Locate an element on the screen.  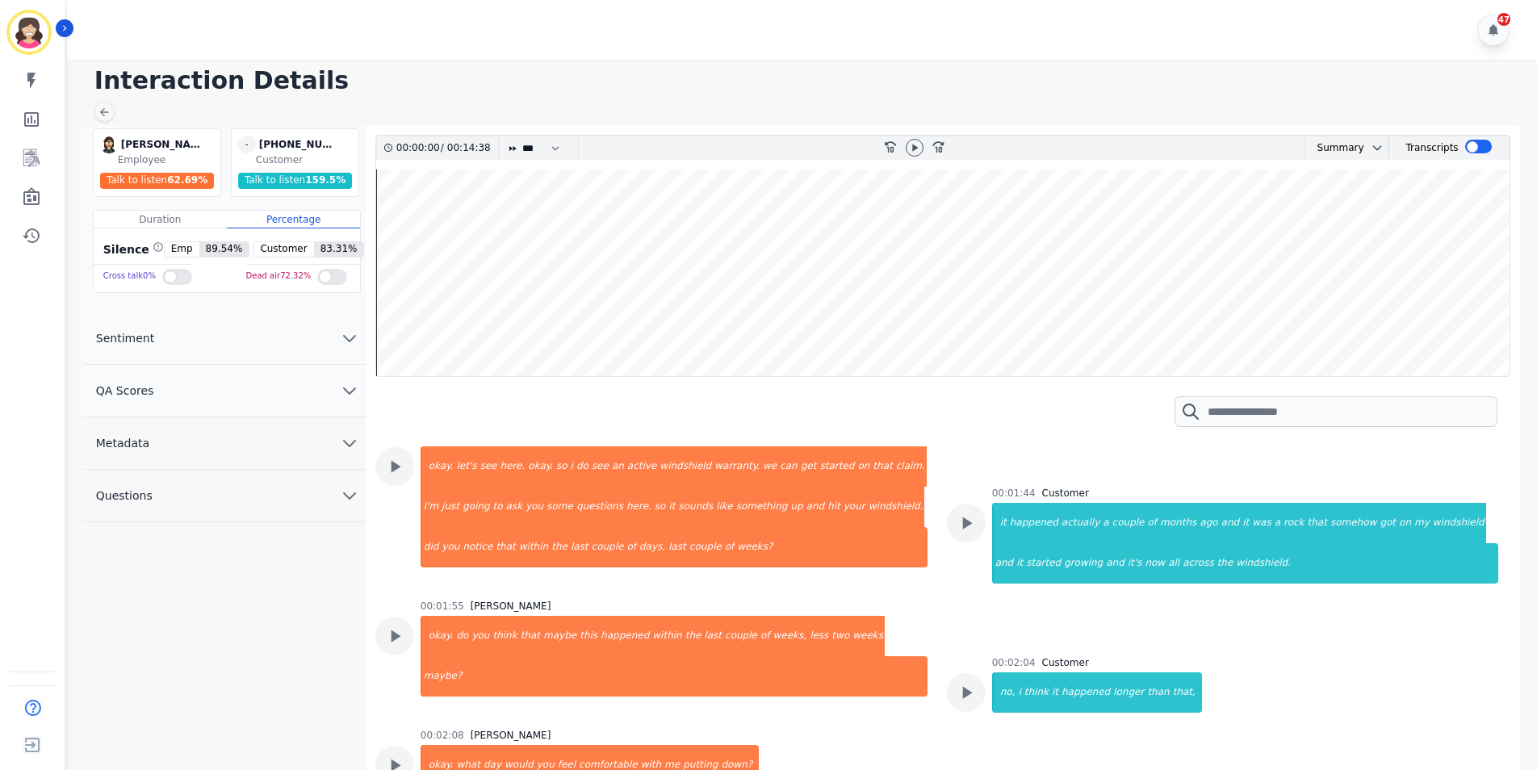
div: weeks is located at coordinates (868, 636).